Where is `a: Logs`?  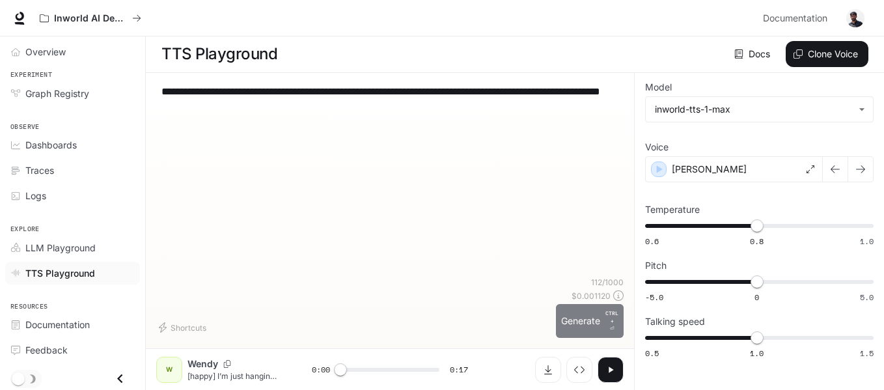 a: Logs is located at coordinates (72, 195).